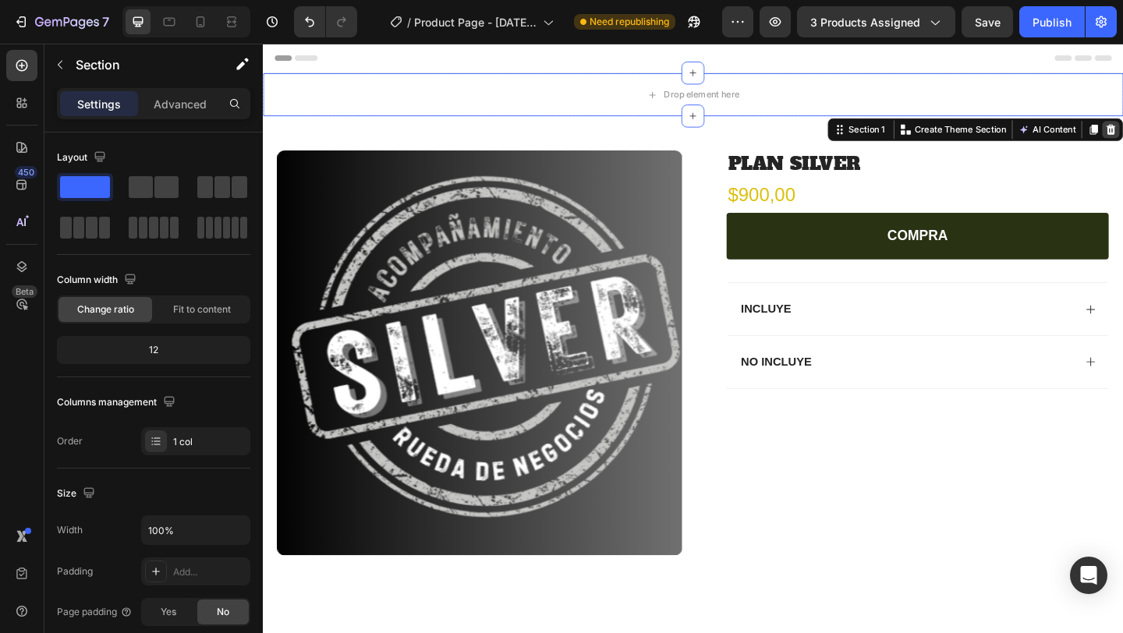 The image size is (1123, 633). Describe the element at coordinates (77, 494) in the screenshot. I see `div: Size` at that location.